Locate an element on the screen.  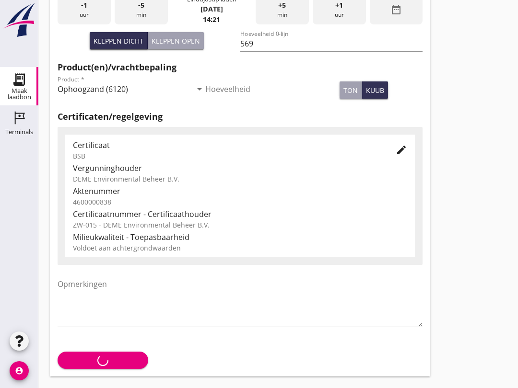
strong: 14:21 is located at coordinates (211, 19).